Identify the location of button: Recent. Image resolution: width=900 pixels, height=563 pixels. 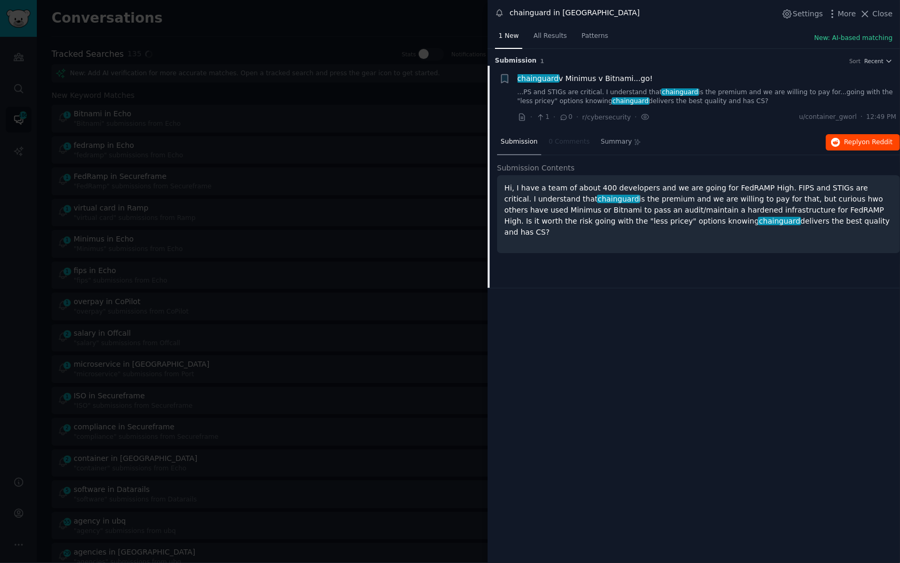
(878, 61).